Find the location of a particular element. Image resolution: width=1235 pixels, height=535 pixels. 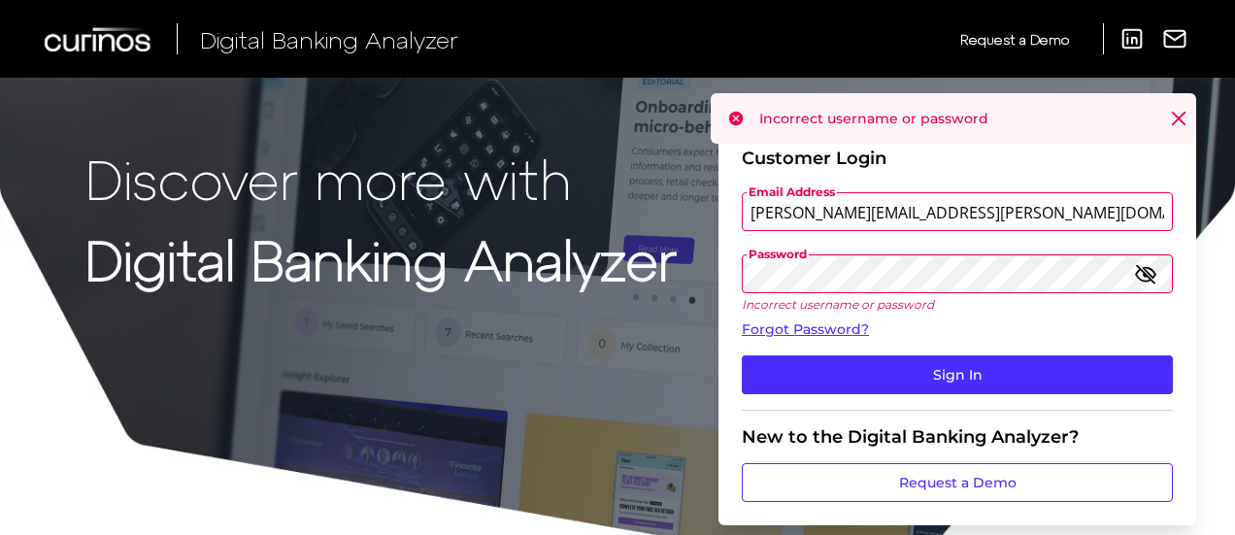

div: Incorrect username or password is located at coordinates (953, 118).